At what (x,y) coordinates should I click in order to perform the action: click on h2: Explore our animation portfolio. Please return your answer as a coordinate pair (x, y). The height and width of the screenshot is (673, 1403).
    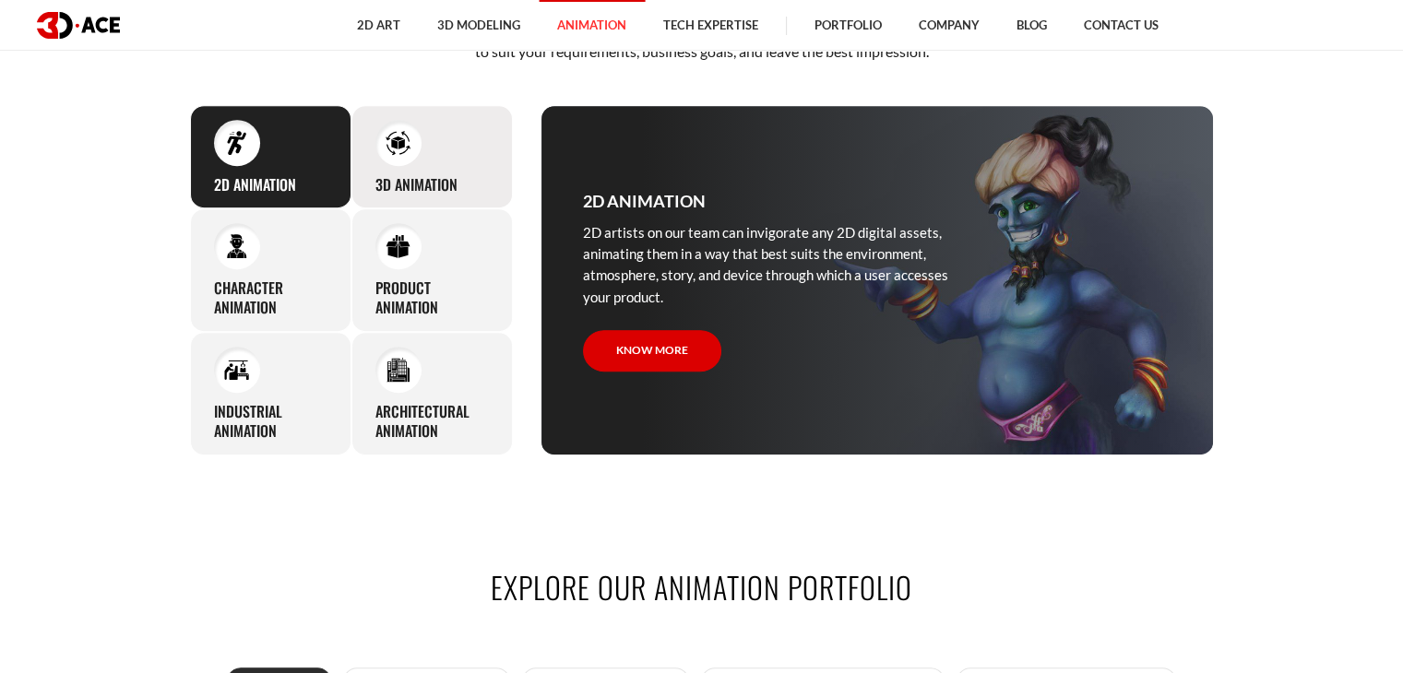
    Looking at the image, I should click on (702, 587).